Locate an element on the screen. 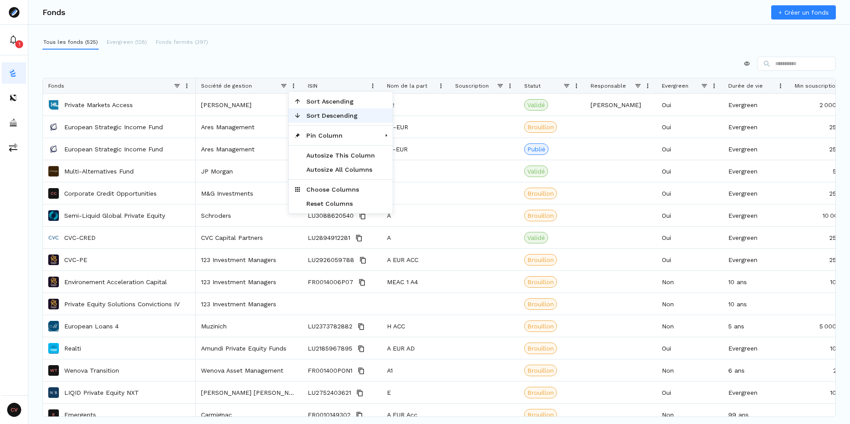 The height and width of the screenshot is (424, 850). span: Durée de vie is located at coordinates (745, 86).